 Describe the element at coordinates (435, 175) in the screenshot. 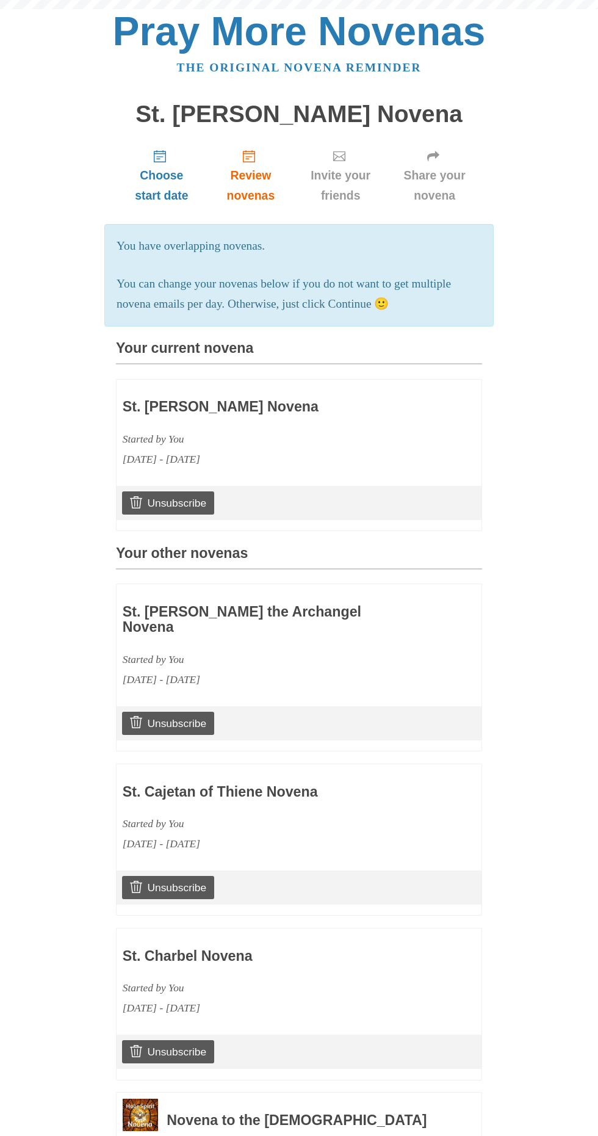

I see `a: Share your novena` at that location.